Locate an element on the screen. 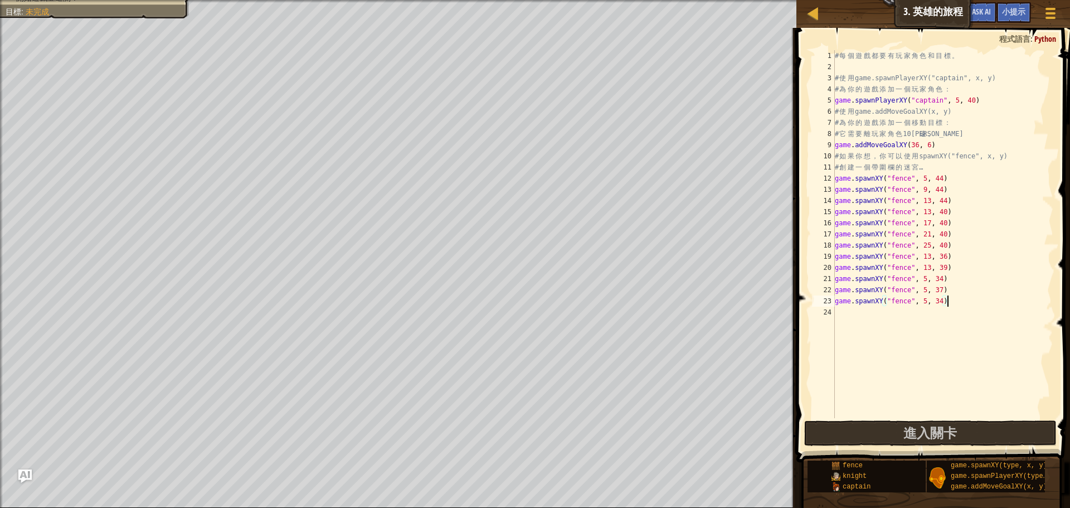  span: Python is located at coordinates (1045, 38).